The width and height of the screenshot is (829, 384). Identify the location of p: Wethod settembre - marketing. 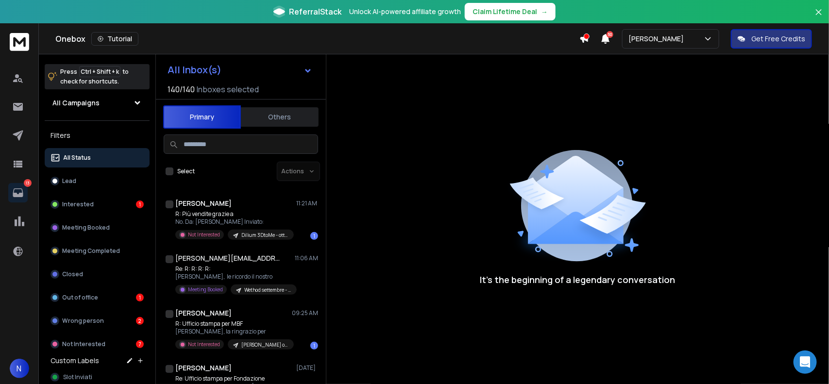
(268, 290).